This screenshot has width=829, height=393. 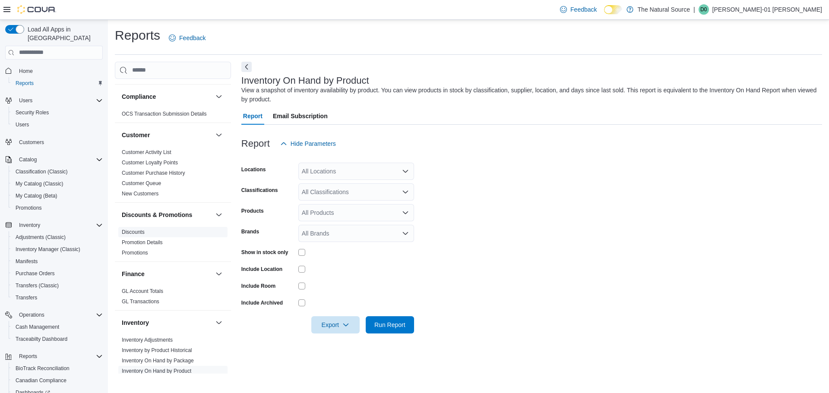 What do you see at coordinates (57, 262) in the screenshot?
I see `button: Manifests` at bounding box center [57, 262].